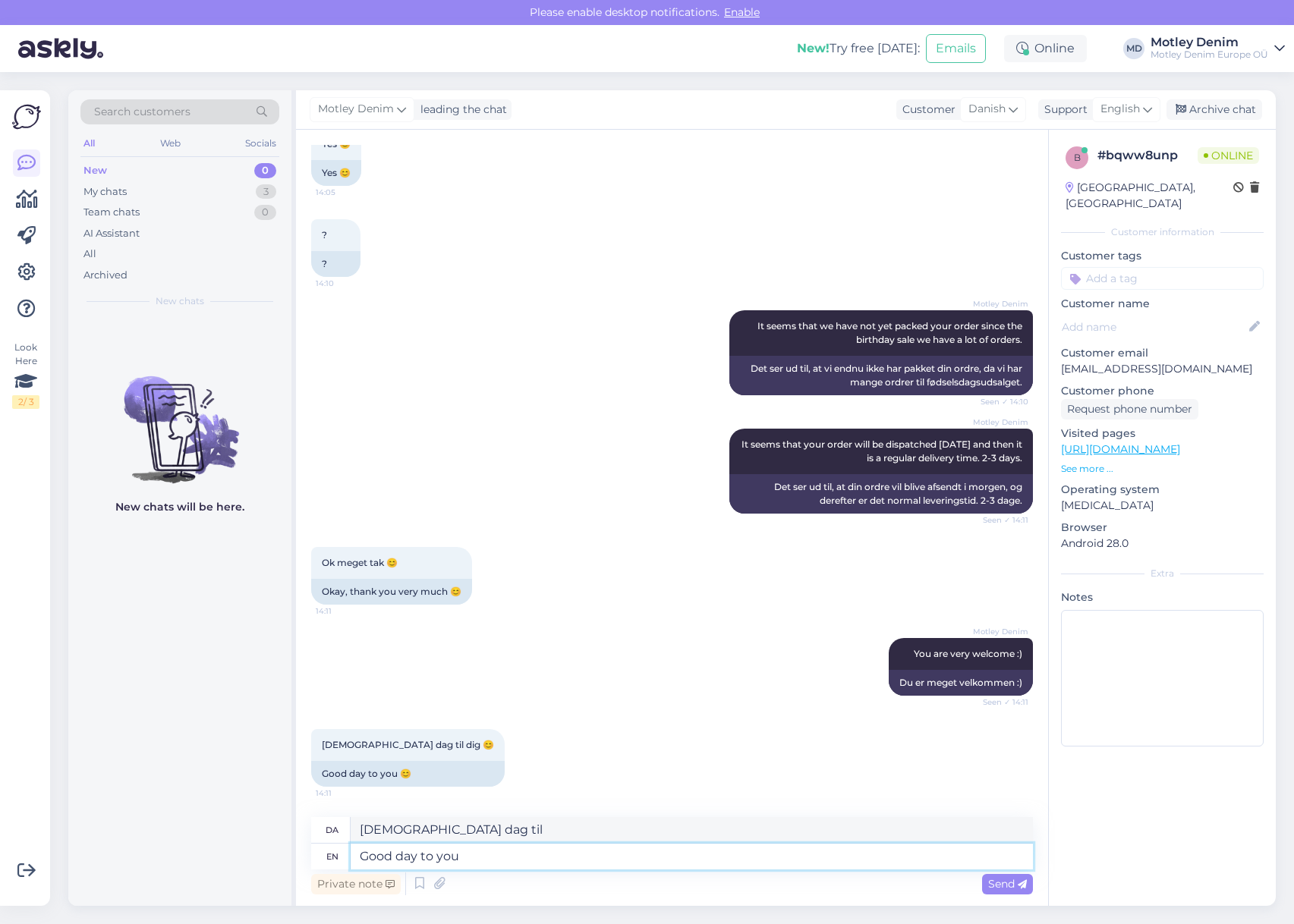 Image resolution: width=1294 pixels, height=924 pixels. What do you see at coordinates (1162, 597) in the screenshot?
I see `p: Notes` at bounding box center [1162, 597].